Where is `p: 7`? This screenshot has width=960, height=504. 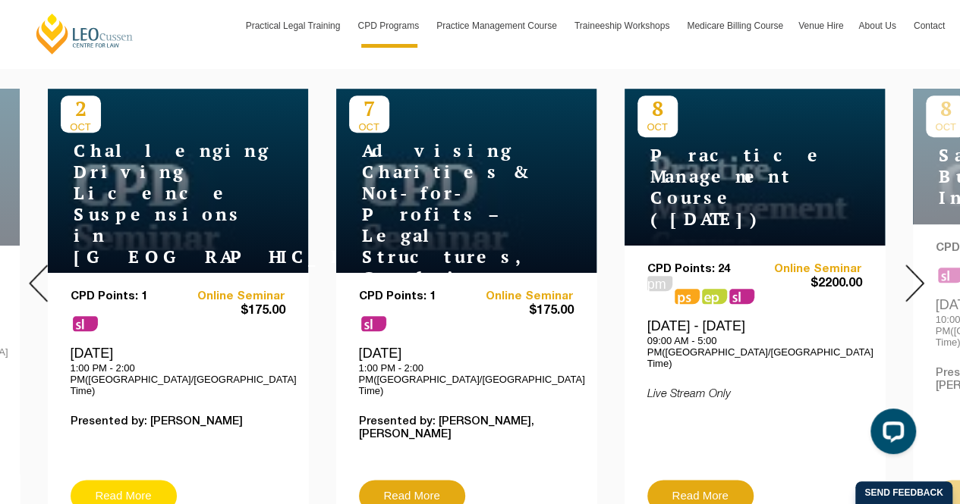
p: 7 is located at coordinates (369, 108).